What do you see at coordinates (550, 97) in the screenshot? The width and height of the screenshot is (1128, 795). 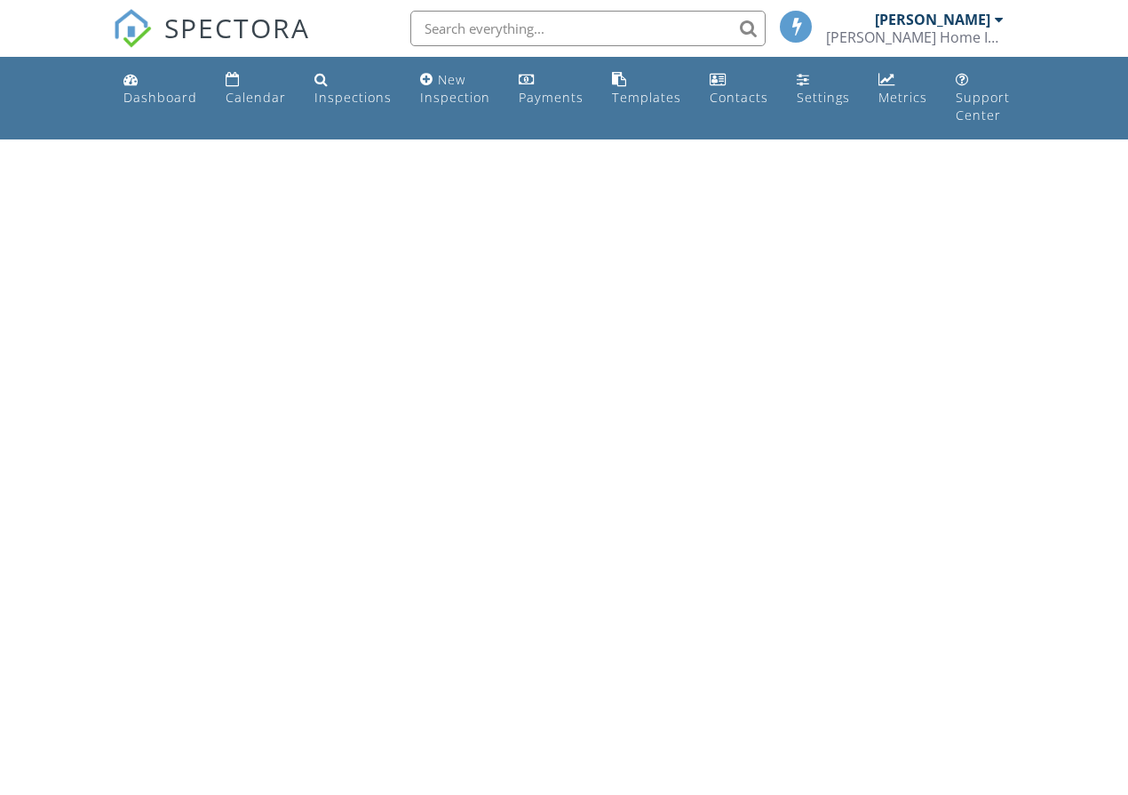 I see `div: Payments` at bounding box center [550, 97].